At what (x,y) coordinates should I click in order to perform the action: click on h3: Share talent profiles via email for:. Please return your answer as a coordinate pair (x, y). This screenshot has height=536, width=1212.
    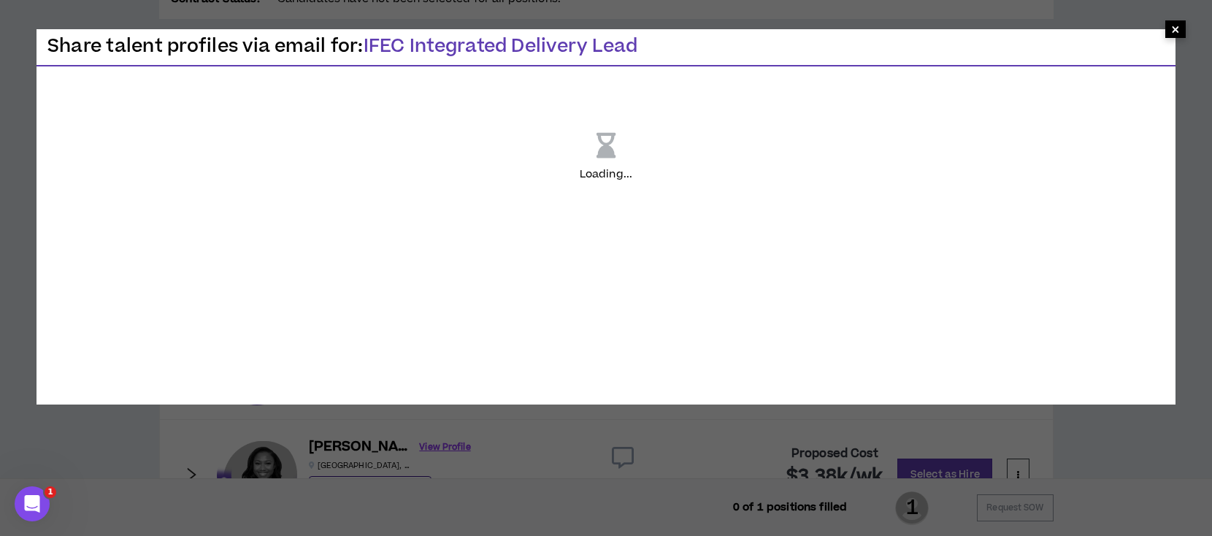
    Looking at the image, I should click on (606, 51).